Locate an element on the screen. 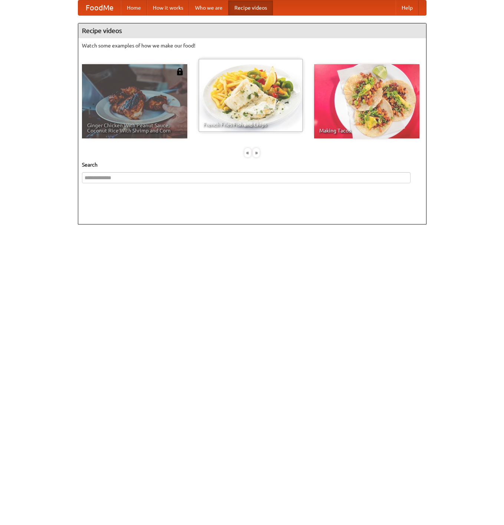 The width and height of the screenshot is (504, 525). a: Home is located at coordinates (134, 8).